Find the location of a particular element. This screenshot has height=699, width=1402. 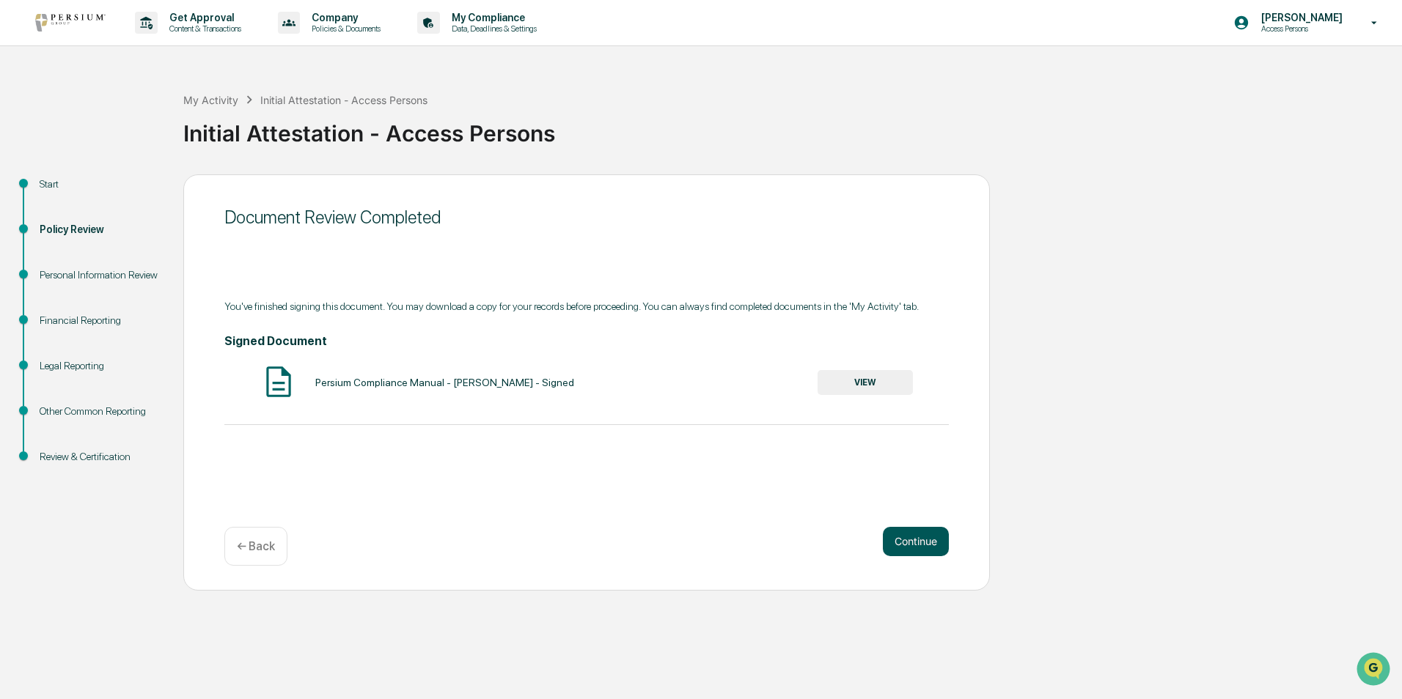

a: 🖐️Preclearance is located at coordinates (54, 192).